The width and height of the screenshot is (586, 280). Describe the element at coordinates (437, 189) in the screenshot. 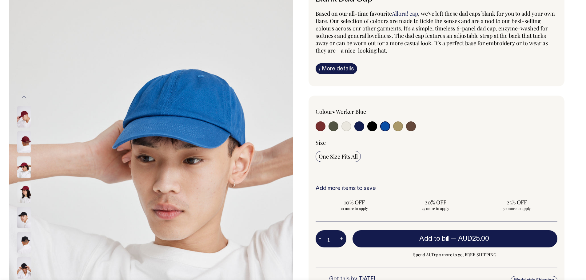

I see `h6: Add more items to save` at that location.